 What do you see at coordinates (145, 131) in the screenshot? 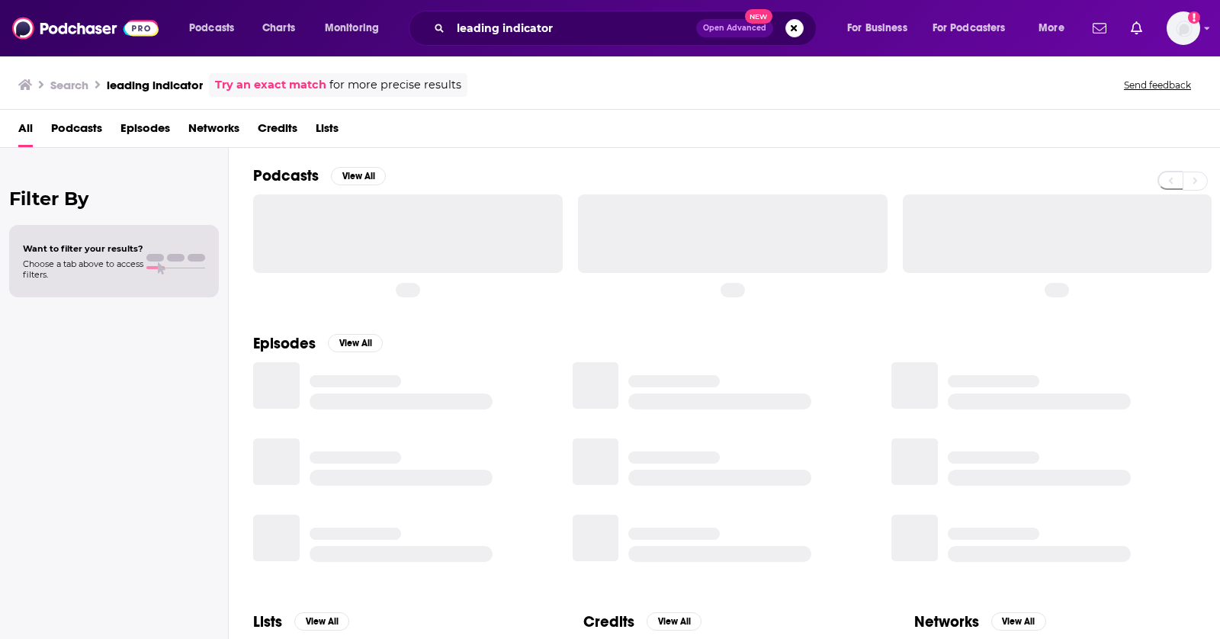
I see `span: Episodes` at bounding box center [145, 131].